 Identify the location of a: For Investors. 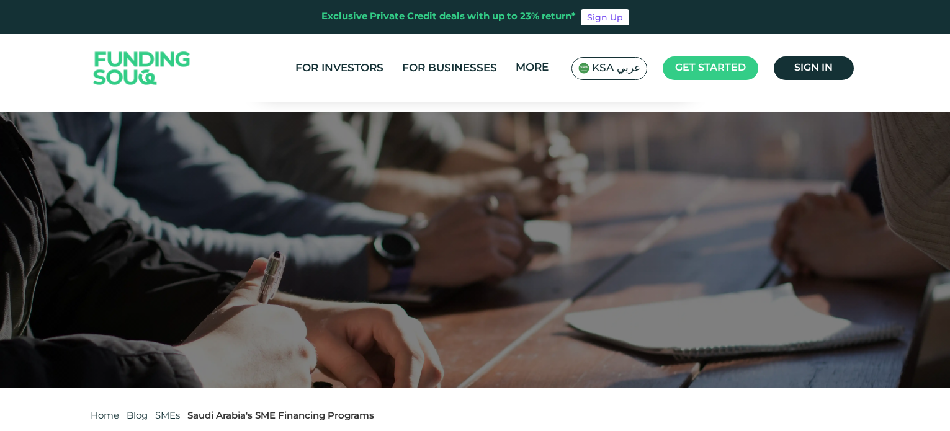
(340, 68).